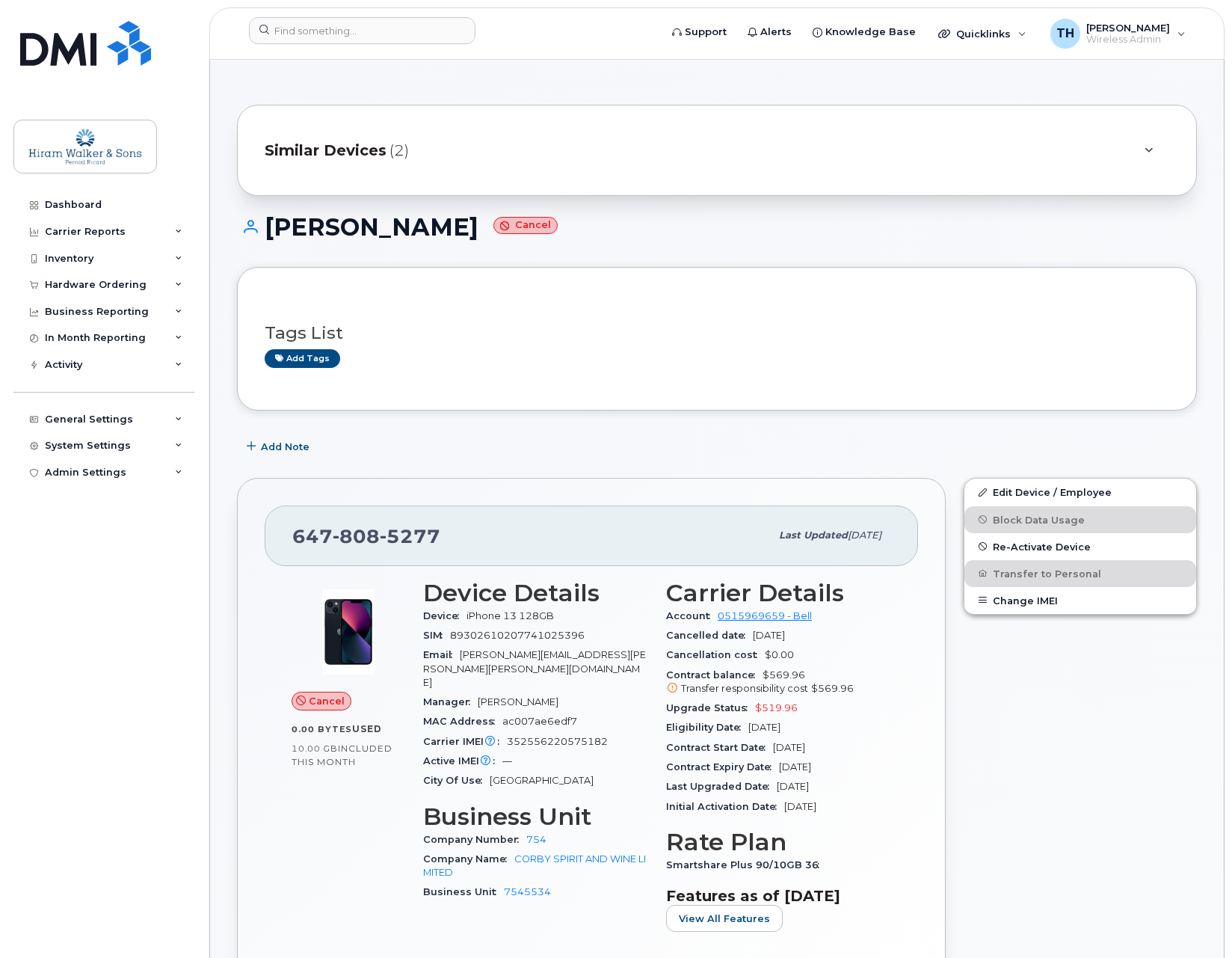 Image resolution: width=1232 pixels, height=958 pixels. What do you see at coordinates (717, 333) in the screenshot?
I see `h3: Tags List` at bounding box center [717, 333].